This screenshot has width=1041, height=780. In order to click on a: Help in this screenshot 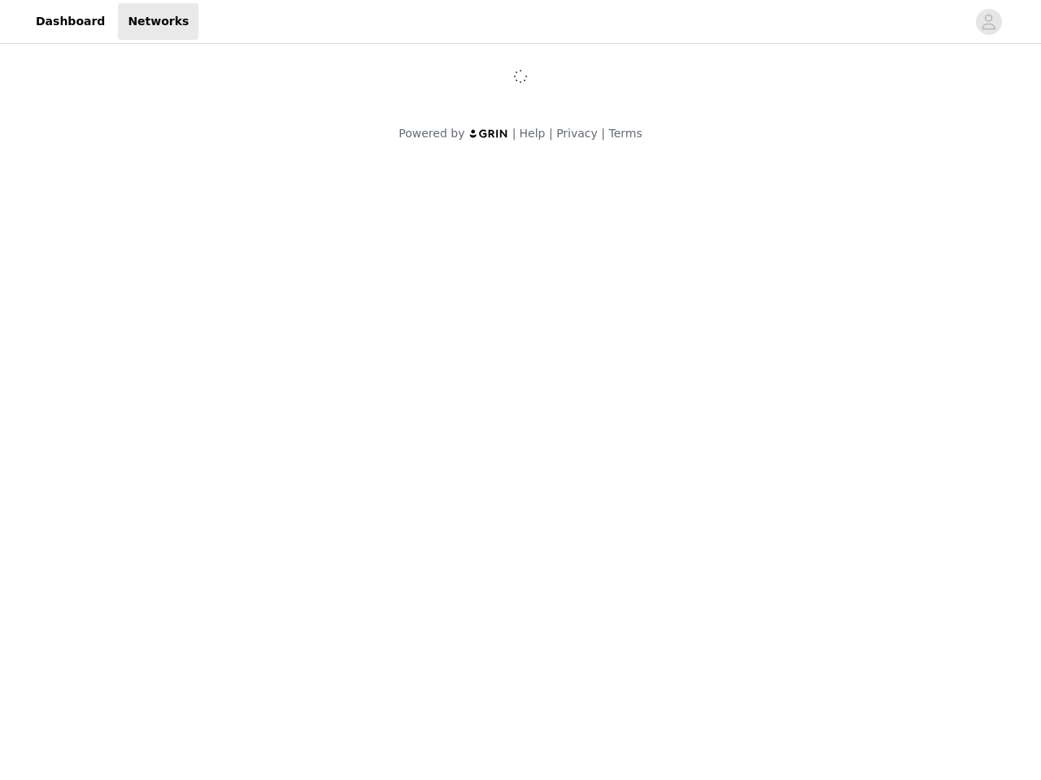, I will do `click(533, 133)`.